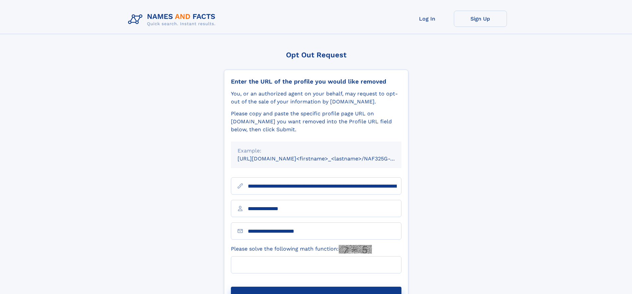 The image size is (632, 294). I want to click on div: Opt Out Request, so click(316, 55).